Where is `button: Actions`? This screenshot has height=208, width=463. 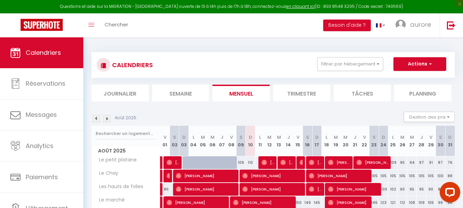
button: Actions is located at coordinates (420, 64).